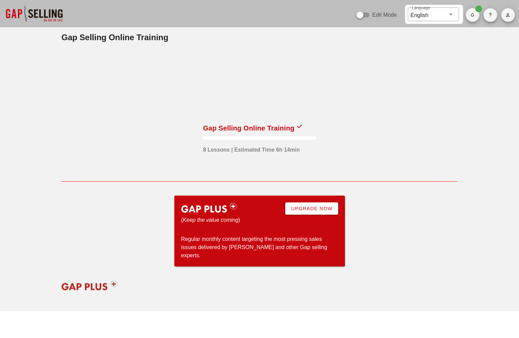 The image size is (519, 338). I want to click on h2: Gap Selling Online Training, so click(259, 38).